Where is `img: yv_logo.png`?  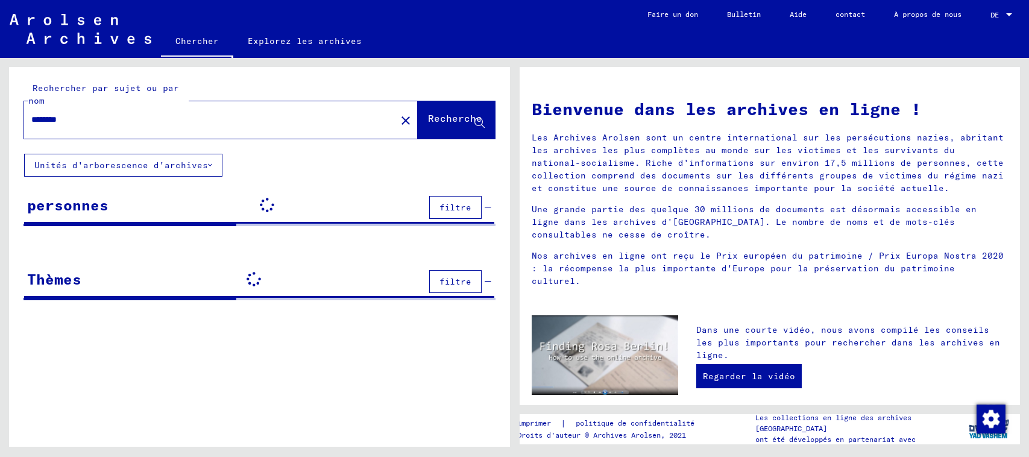 img: yv_logo.png is located at coordinates (989, 429).